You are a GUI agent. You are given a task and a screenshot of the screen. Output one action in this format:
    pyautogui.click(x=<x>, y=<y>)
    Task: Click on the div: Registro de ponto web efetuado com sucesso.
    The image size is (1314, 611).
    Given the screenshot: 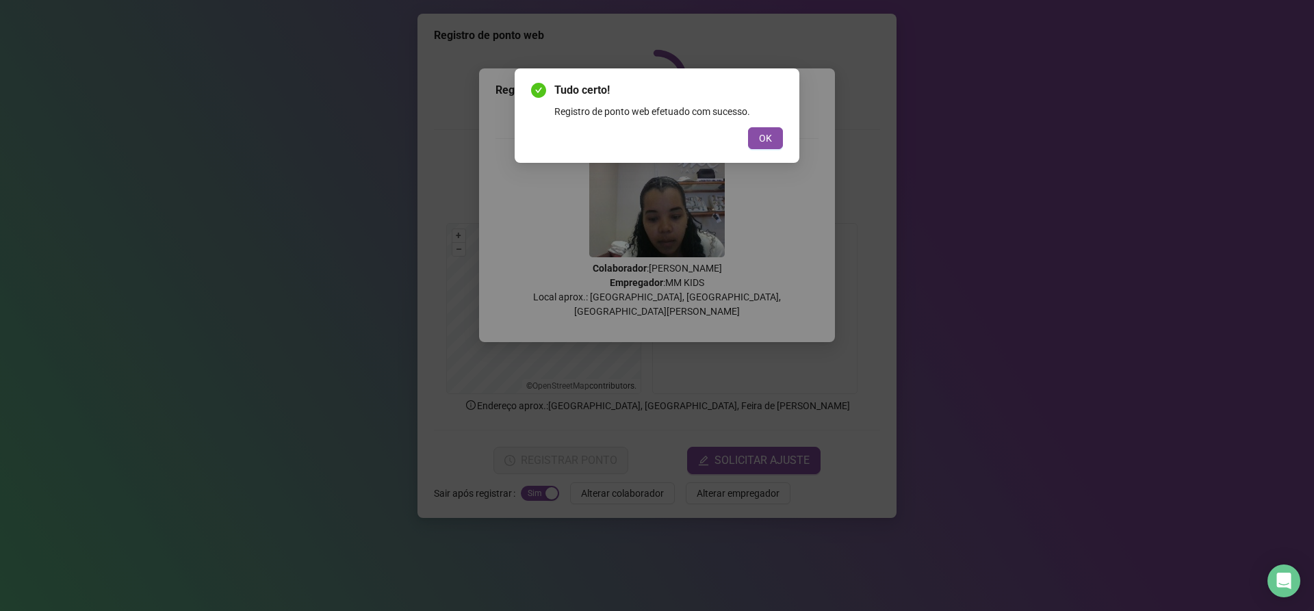 What is the action you would take?
    pyautogui.click(x=669, y=112)
    